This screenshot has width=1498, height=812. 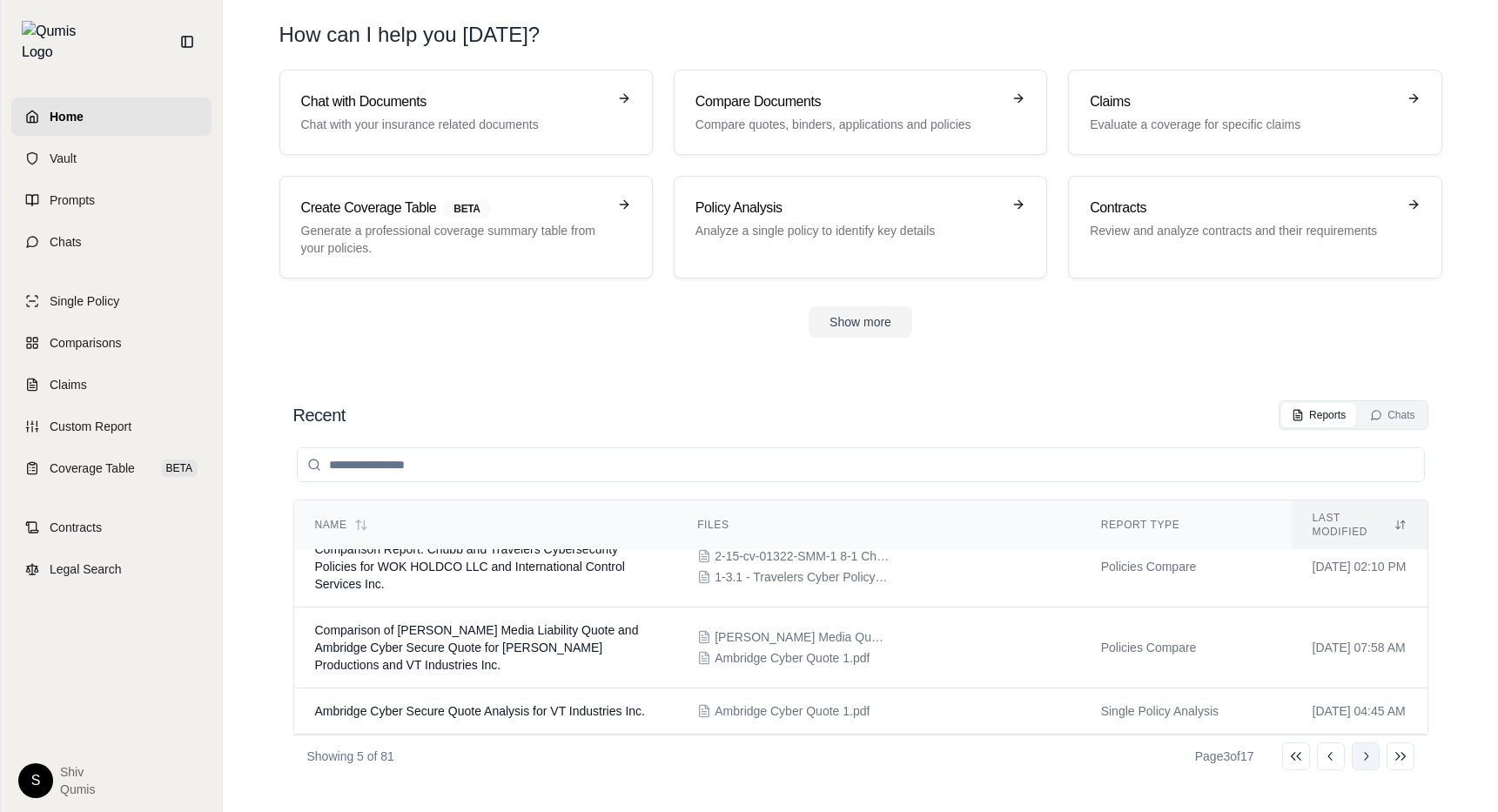 I want to click on h3: Create Coverage Table, so click(x=453, y=208).